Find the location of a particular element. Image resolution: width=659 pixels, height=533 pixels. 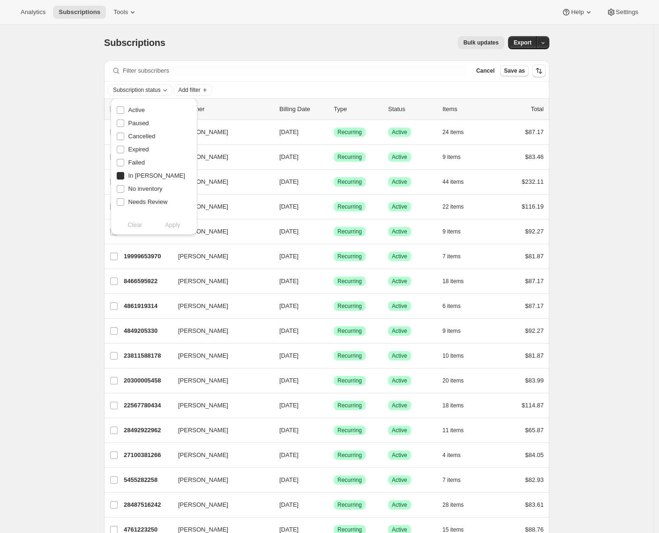

p: Total is located at coordinates (537, 109).